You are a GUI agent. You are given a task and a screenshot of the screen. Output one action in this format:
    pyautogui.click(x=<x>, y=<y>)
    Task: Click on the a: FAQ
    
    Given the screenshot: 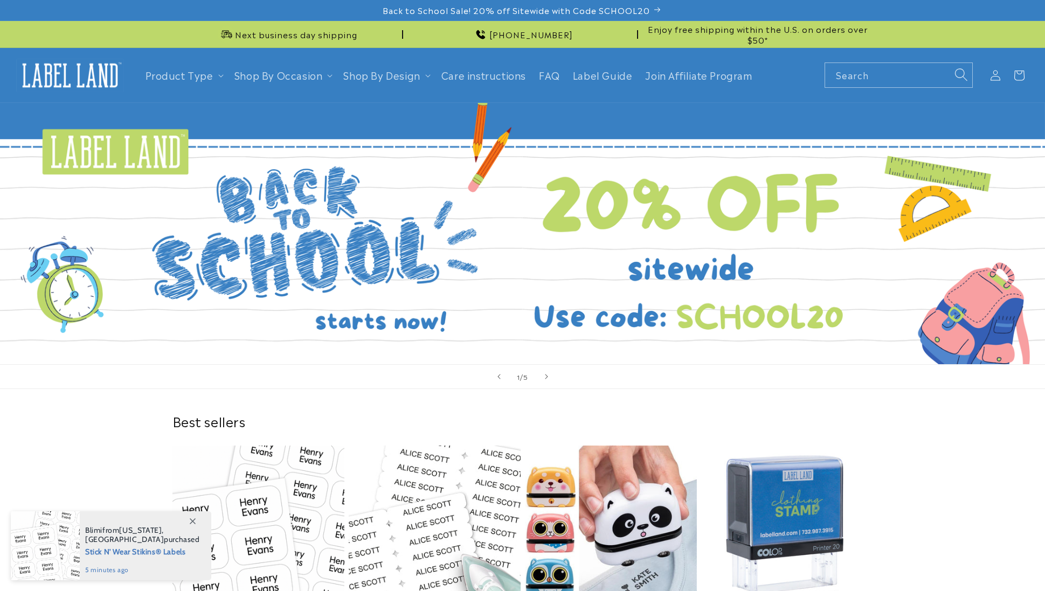 What is the action you would take?
    pyautogui.click(x=549, y=75)
    